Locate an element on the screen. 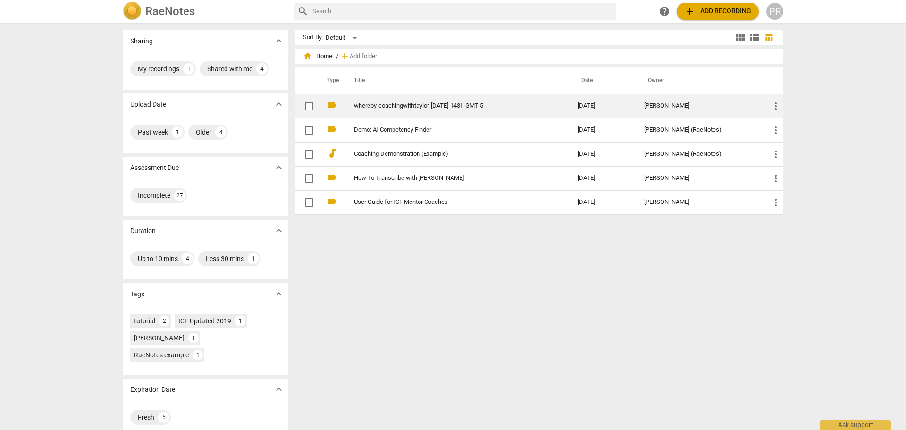 The image size is (906, 430). p: Assessment Due is located at coordinates (154, 167).